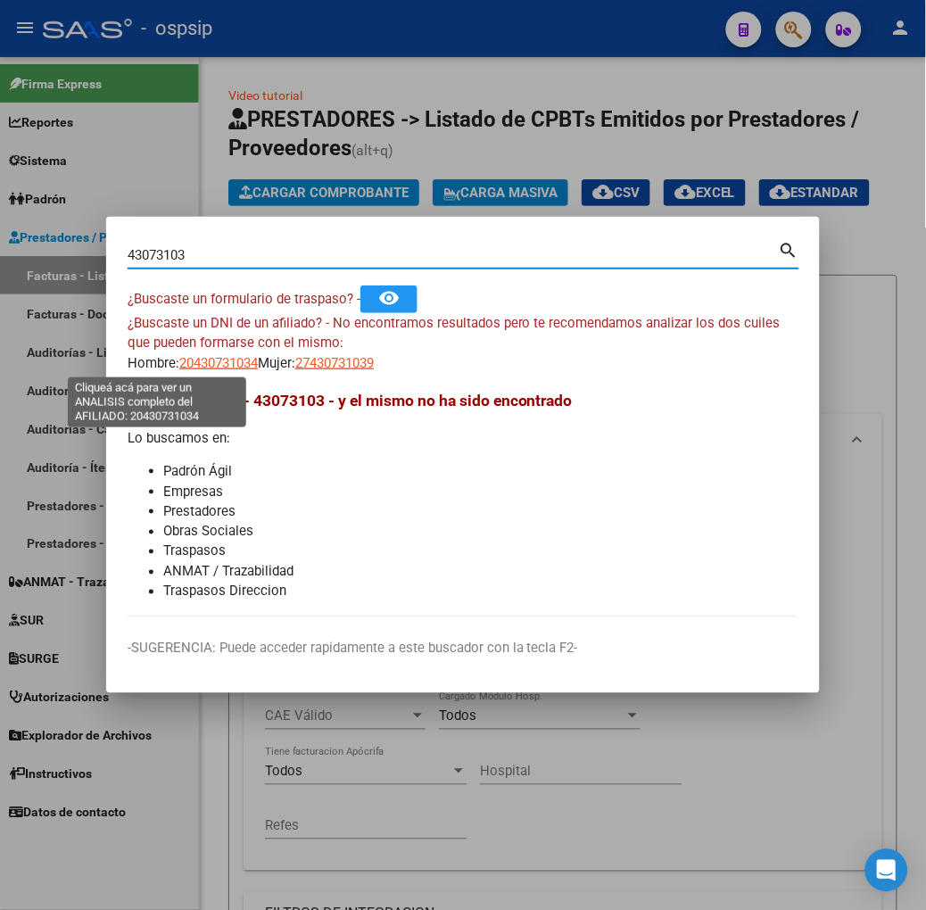 The image size is (926, 910). I want to click on div: Hombre: Mujer:, so click(463, 343).